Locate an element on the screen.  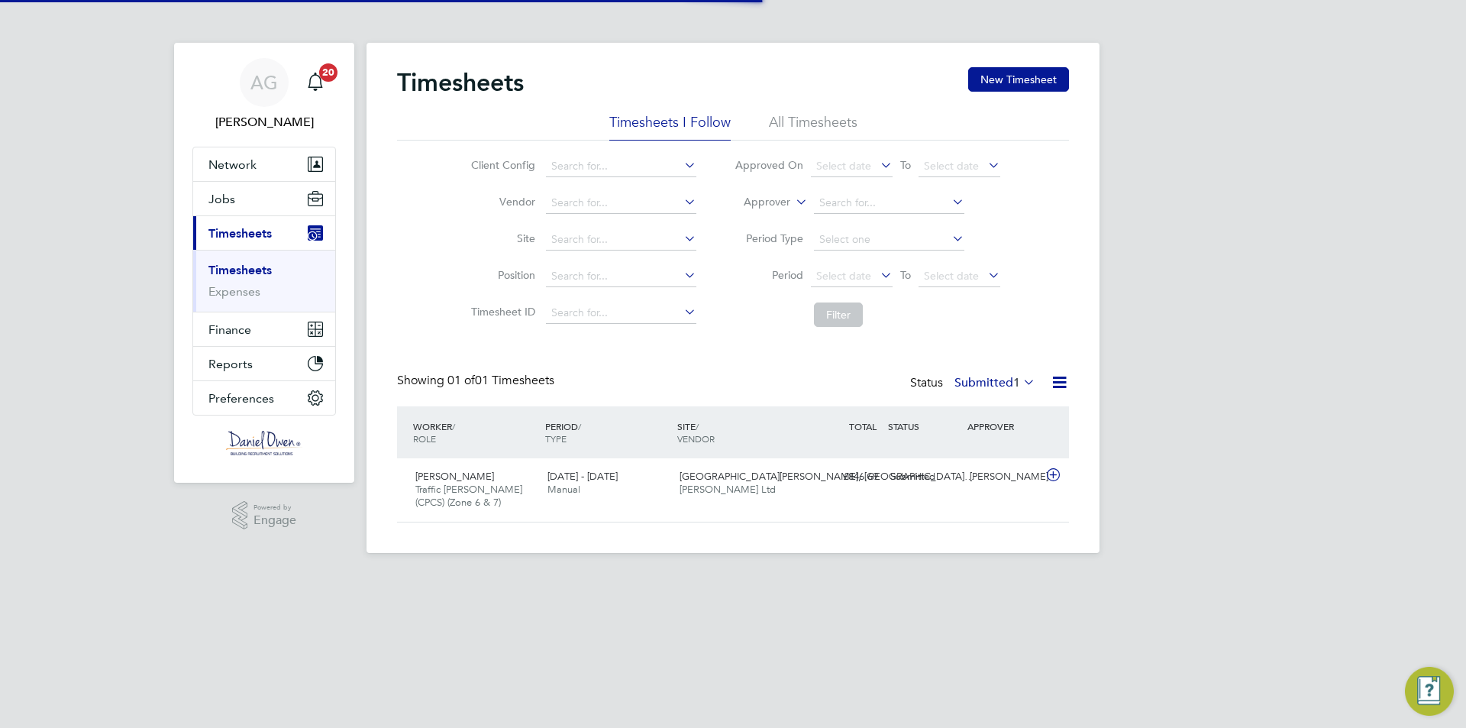
button: Jobs is located at coordinates (264, 199).